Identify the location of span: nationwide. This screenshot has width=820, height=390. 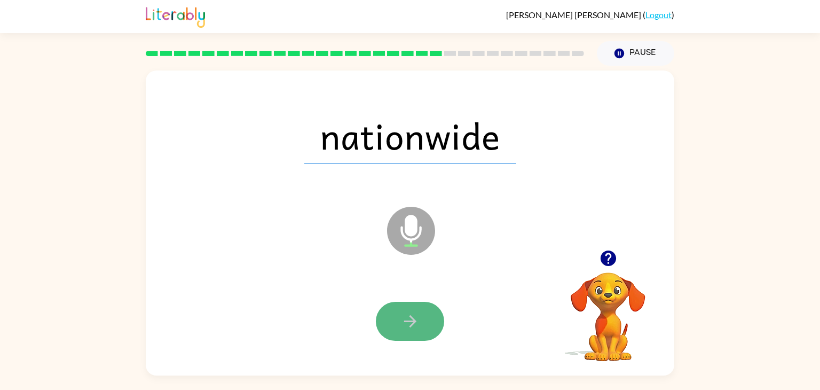
(410, 136).